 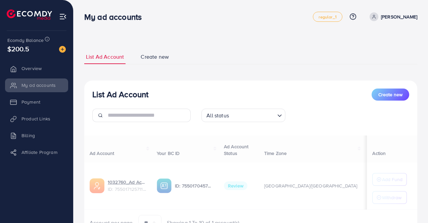 I want to click on input: Search for option, so click(x=253, y=115).